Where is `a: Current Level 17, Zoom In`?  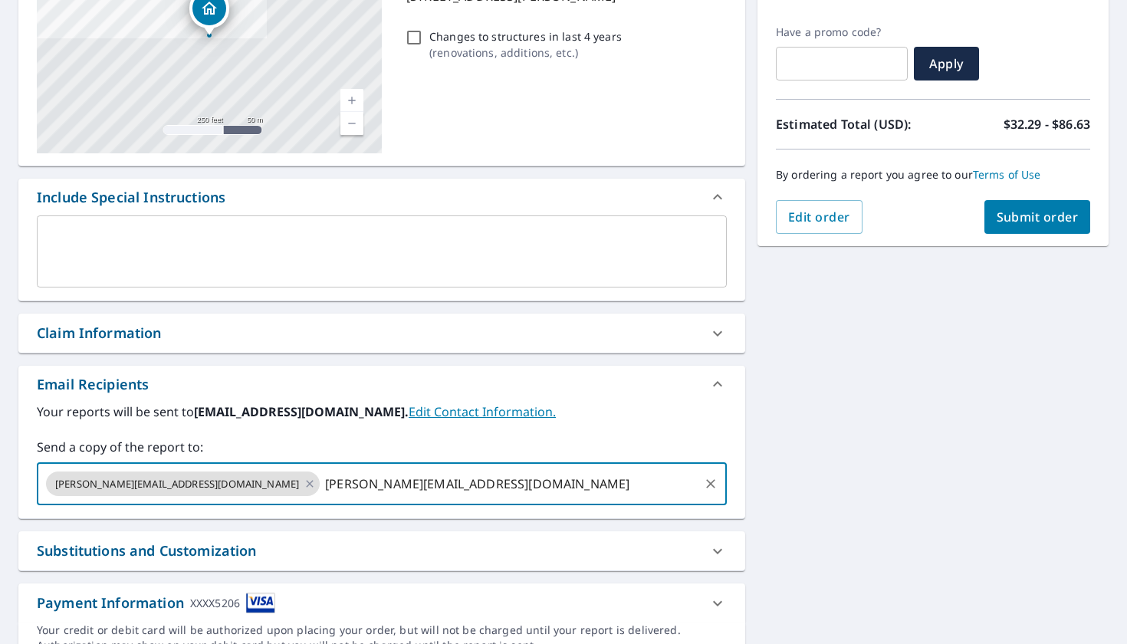
a: Current Level 17, Zoom In is located at coordinates (352, 100).